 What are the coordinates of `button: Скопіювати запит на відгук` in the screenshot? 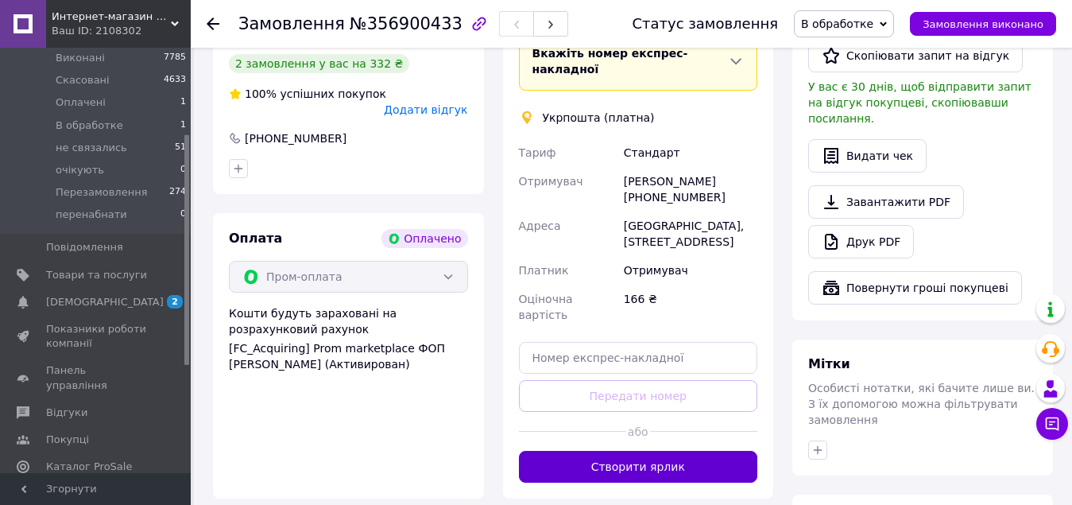 It's located at (915, 56).